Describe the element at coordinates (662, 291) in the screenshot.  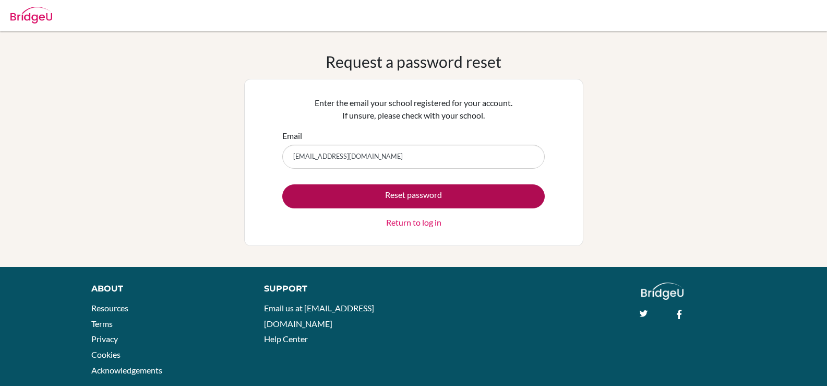
I see `img: logo_white@2x-f4f0deed5e89b7ecb1c2cc34c3e3d731f90f0f143d5ea2071677605dd97b5244.png` at that location.